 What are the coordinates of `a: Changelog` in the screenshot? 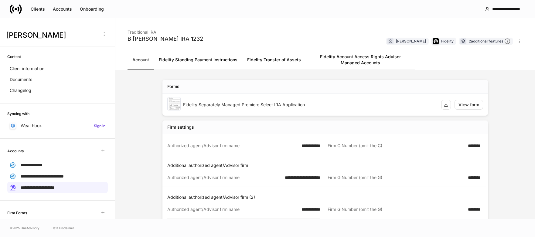 It's located at (57, 90).